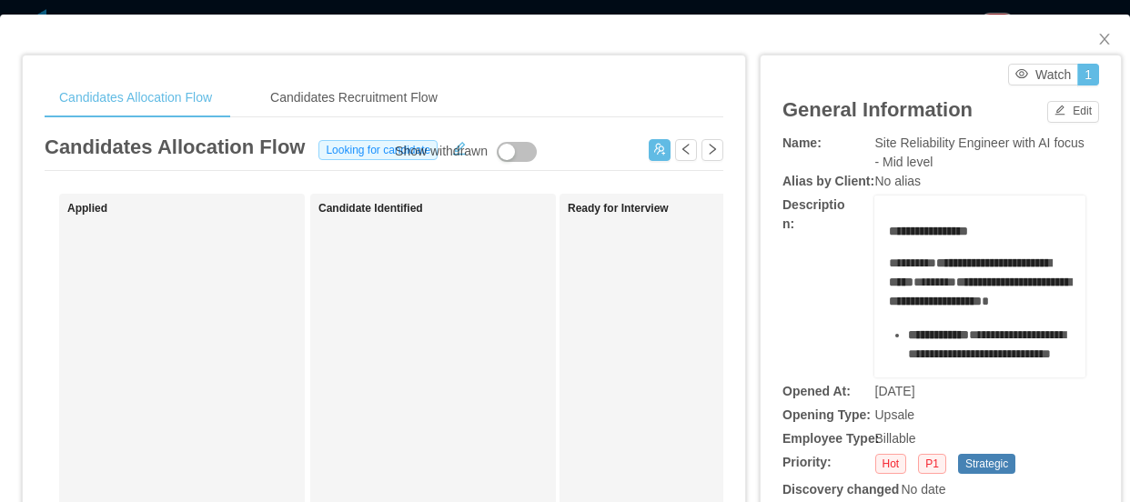 Image resolution: width=1130 pixels, height=502 pixels. What do you see at coordinates (980, 313) in the screenshot?
I see `div: rdw-editor` at bounding box center [980, 313].